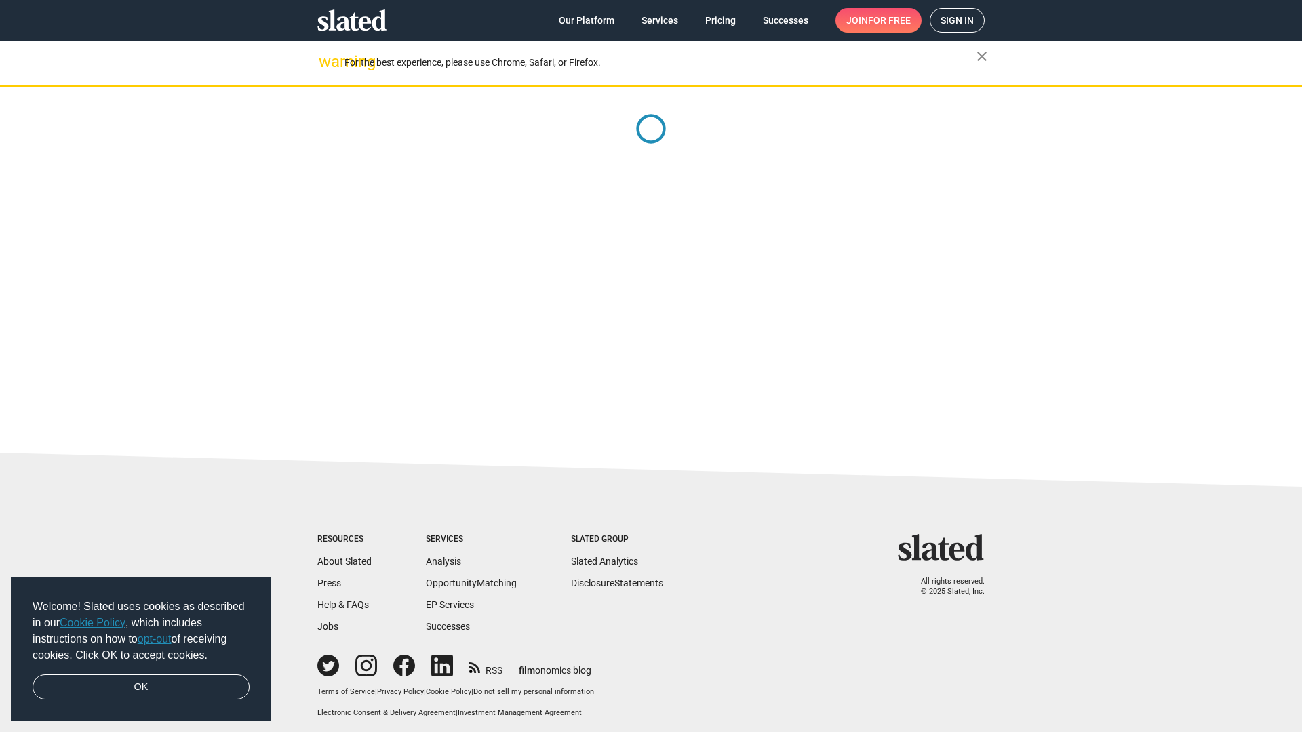 The width and height of the screenshot is (1302, 732). Describe the element at coordinates (586, 20) in the screenshot. I see `span: Our Platform` at that location.